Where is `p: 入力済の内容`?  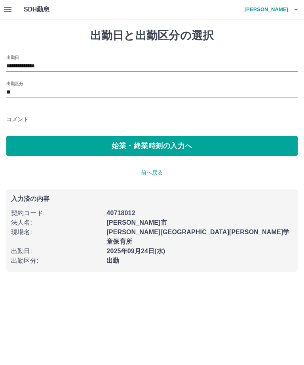
p: 入力済の内容 is located at coordinates (152, 199).